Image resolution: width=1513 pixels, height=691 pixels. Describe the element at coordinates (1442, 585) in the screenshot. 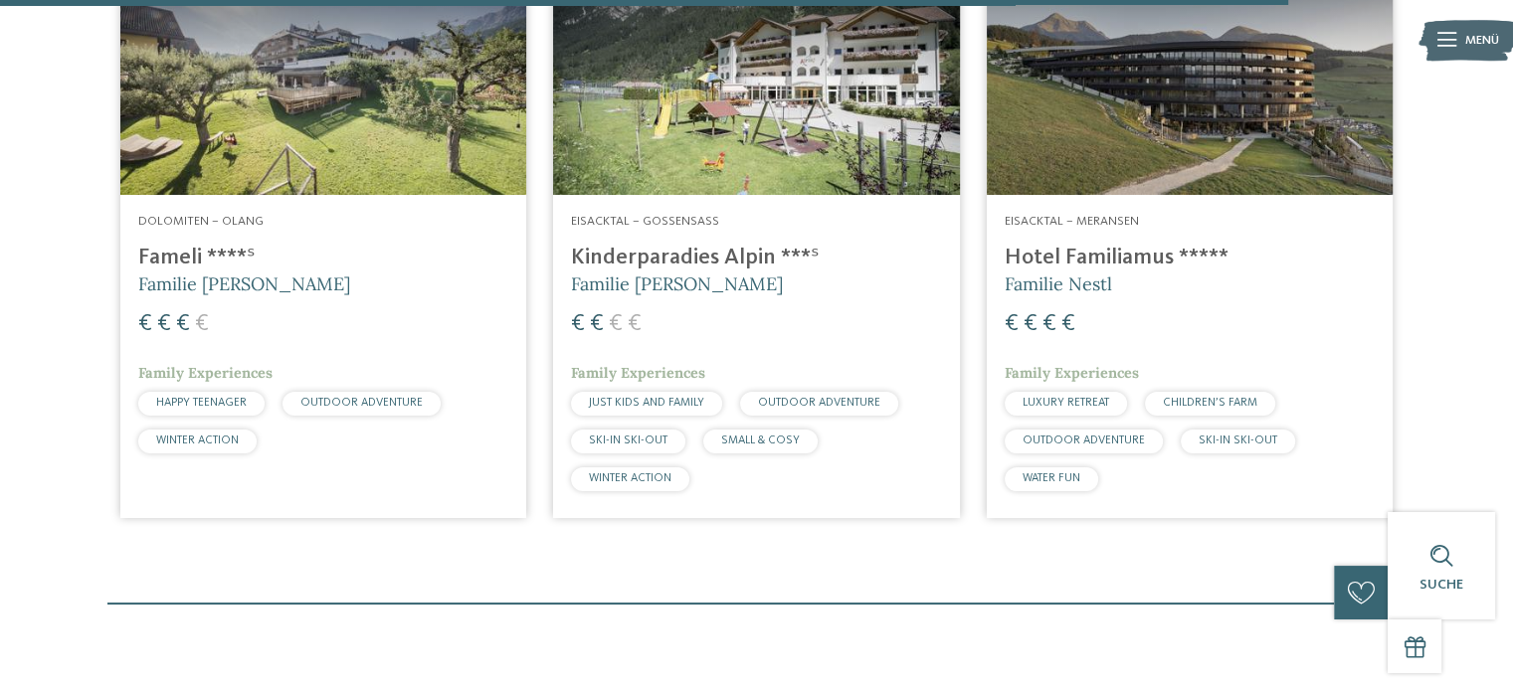

I see `span: Suche` at that location.